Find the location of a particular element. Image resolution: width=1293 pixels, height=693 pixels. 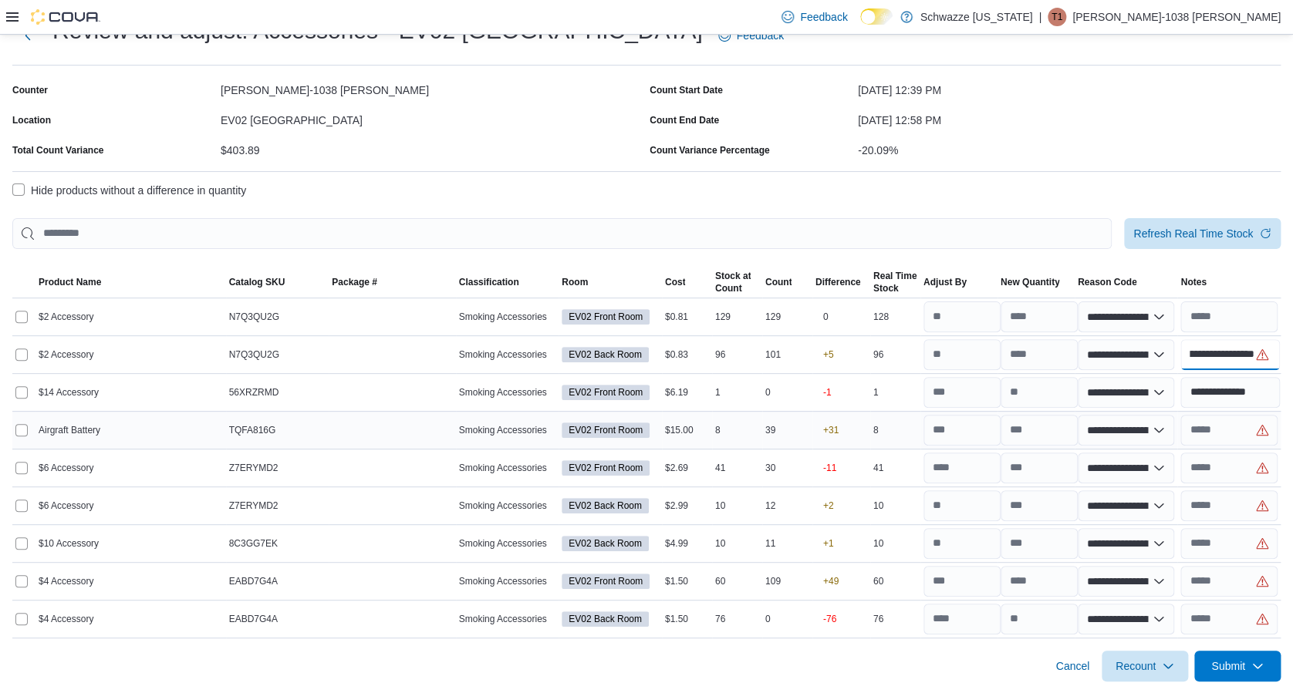

div: 129 is located at coordinates (787, 317).